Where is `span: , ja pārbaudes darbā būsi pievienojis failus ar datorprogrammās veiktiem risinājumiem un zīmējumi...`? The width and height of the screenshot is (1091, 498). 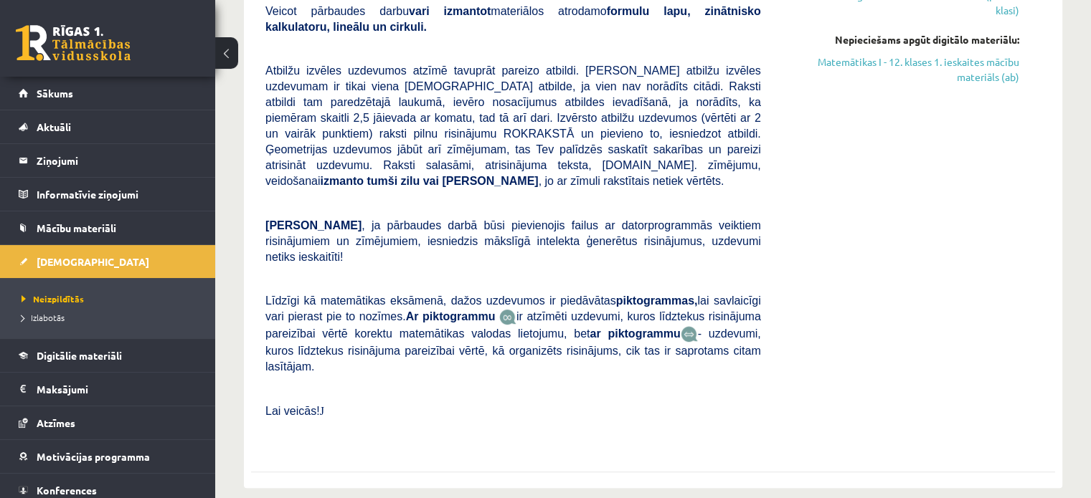 span: , ja pārbaudes darbā būsi pievienojis failus ar datorprogrammās veiktiem risinājumiem un zīmējumi... is located at coordinates (513, 241).